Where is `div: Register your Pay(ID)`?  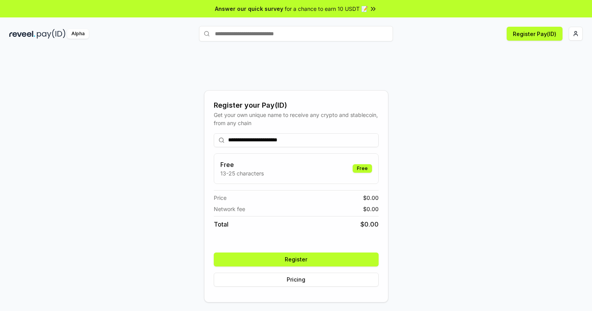
div: Register your Pay(ID) is located at coordinates (296, 105).